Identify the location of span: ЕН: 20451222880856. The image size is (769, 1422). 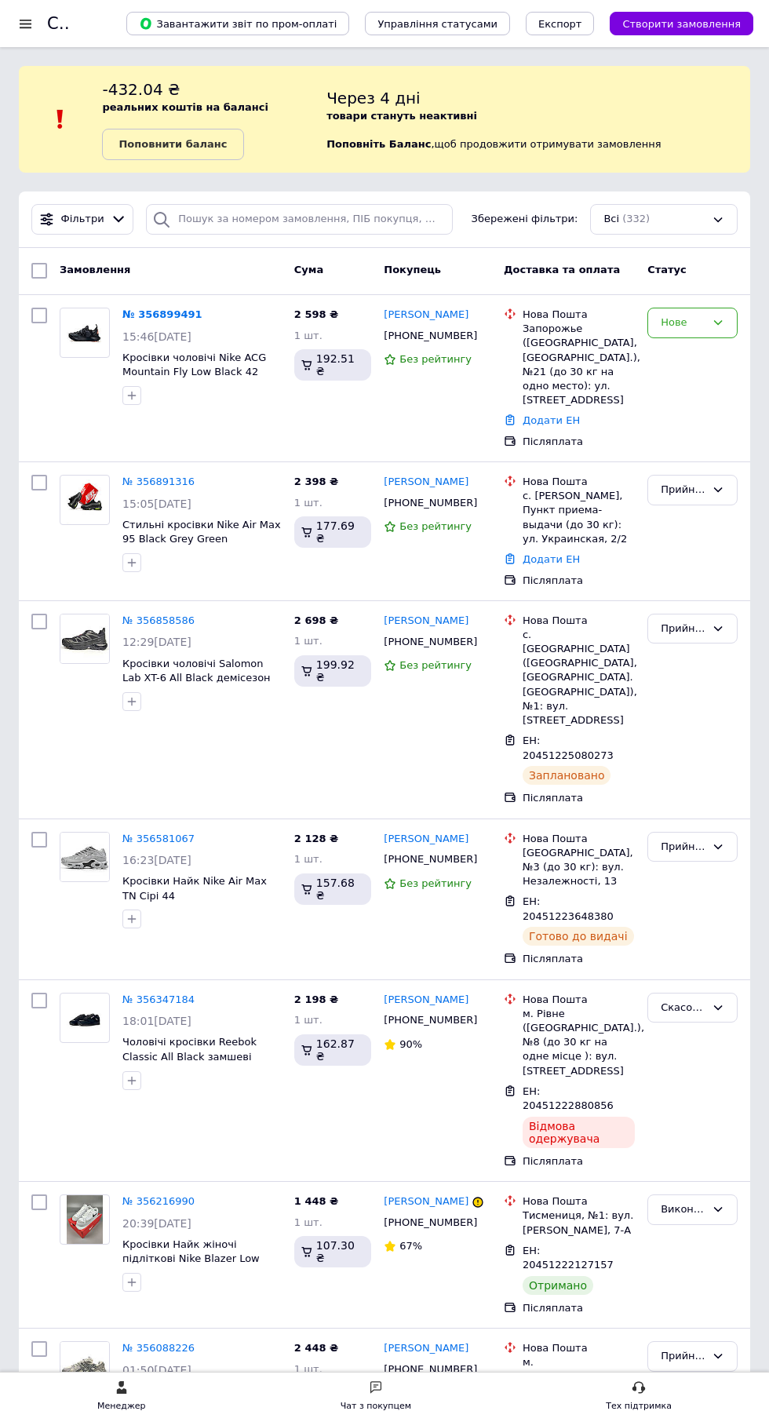
(568, 1099).